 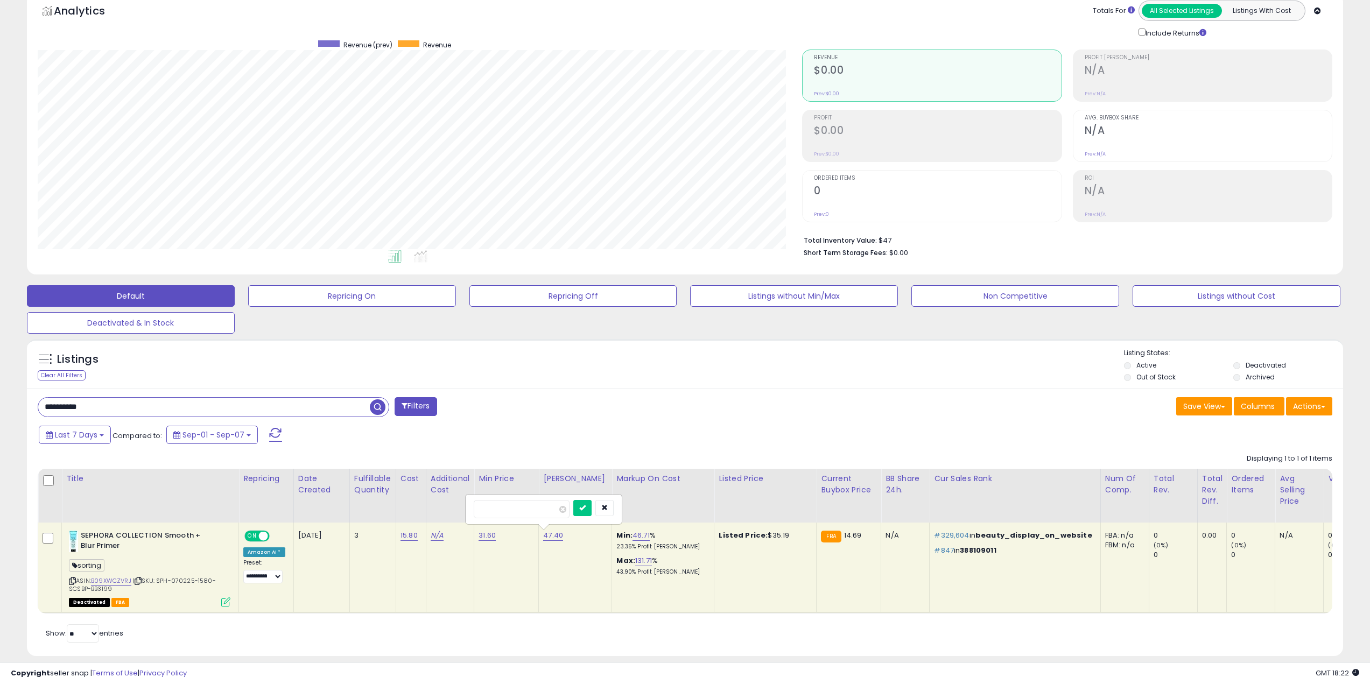 I want to click on h5: Listings, so click(x=78, y=360).